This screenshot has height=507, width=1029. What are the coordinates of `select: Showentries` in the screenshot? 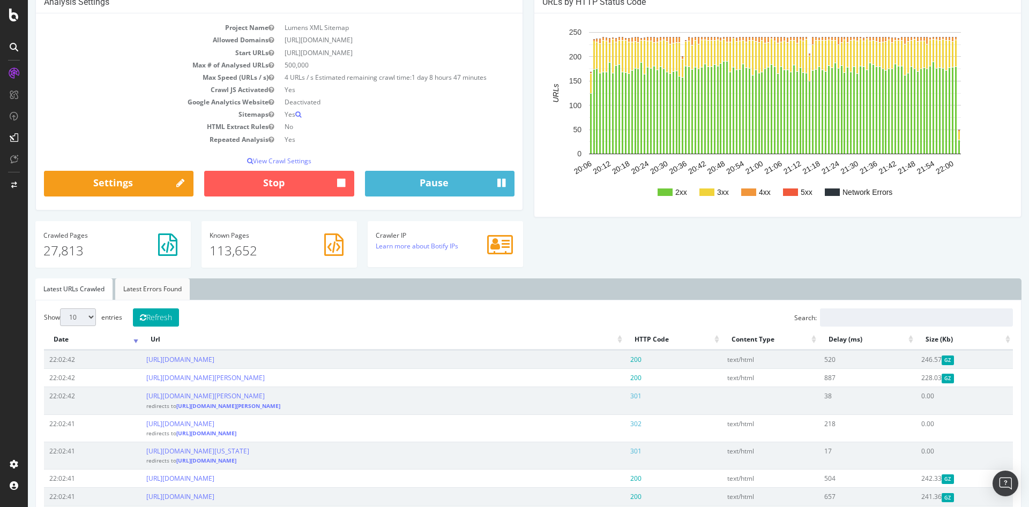 It's located at (50, 317).